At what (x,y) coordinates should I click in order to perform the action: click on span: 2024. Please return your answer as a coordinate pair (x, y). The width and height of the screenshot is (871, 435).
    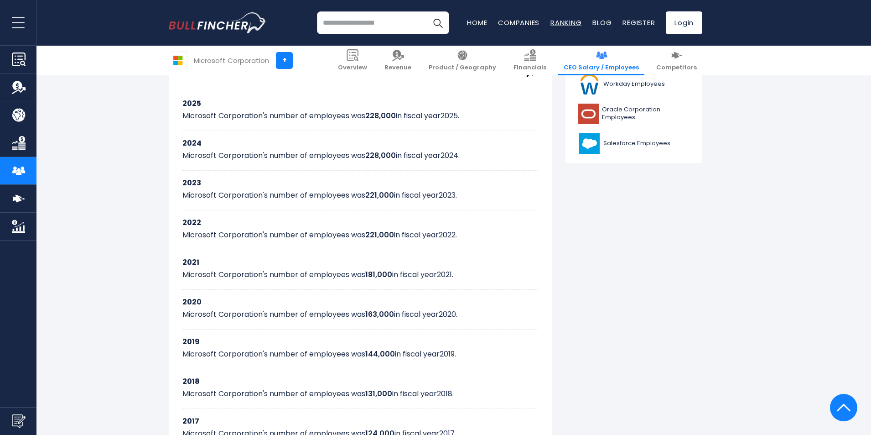
    Looking at the image, I should click on (449, 155).